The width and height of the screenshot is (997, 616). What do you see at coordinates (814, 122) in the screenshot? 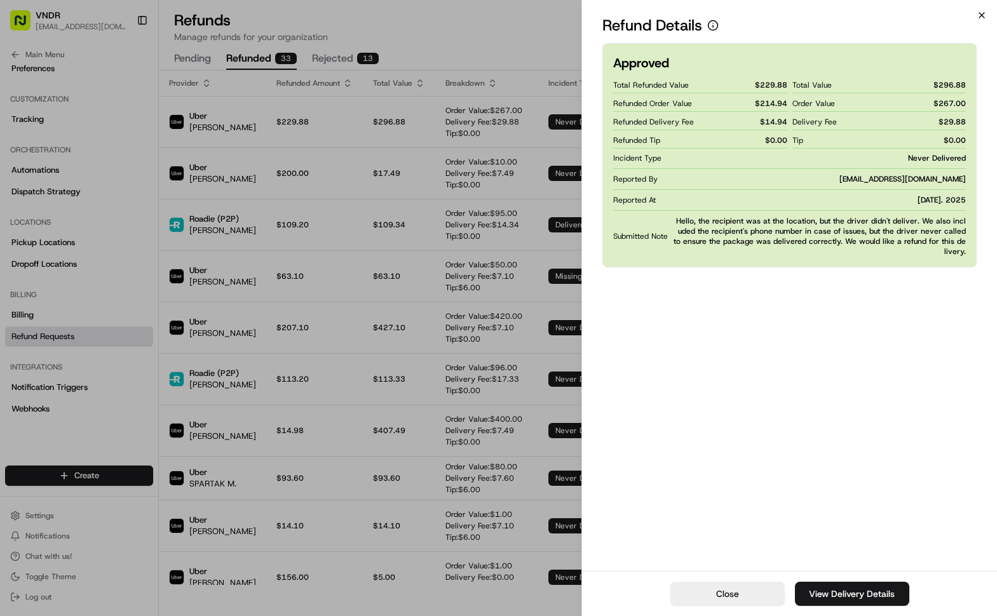
I see `span: Delivery Fee` at bounding box center [814, 122].